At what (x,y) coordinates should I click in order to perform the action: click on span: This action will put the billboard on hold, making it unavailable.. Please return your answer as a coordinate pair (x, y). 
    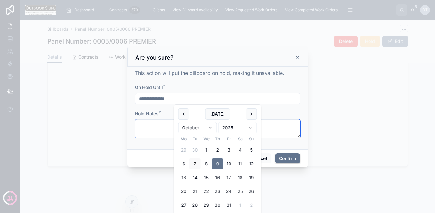
    Looking at the image, I should click on (210, 73).